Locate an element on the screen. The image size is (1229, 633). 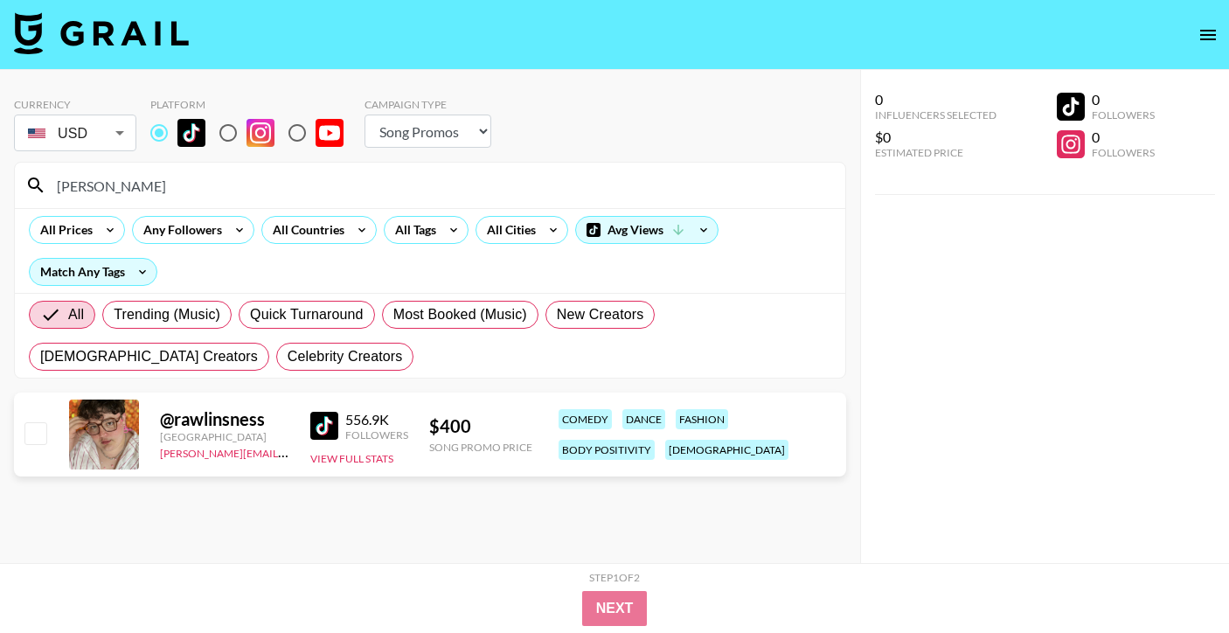
img: YouTube is located at coordinates (330, 133).